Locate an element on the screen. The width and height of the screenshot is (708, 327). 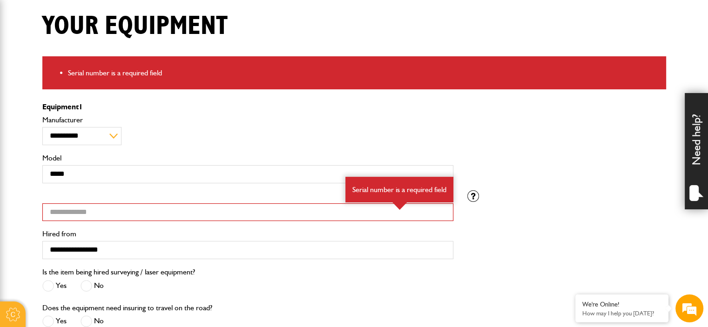
img: d_20077148190_company_1631870298795_20077148190 is located at coordinates (27, 58).